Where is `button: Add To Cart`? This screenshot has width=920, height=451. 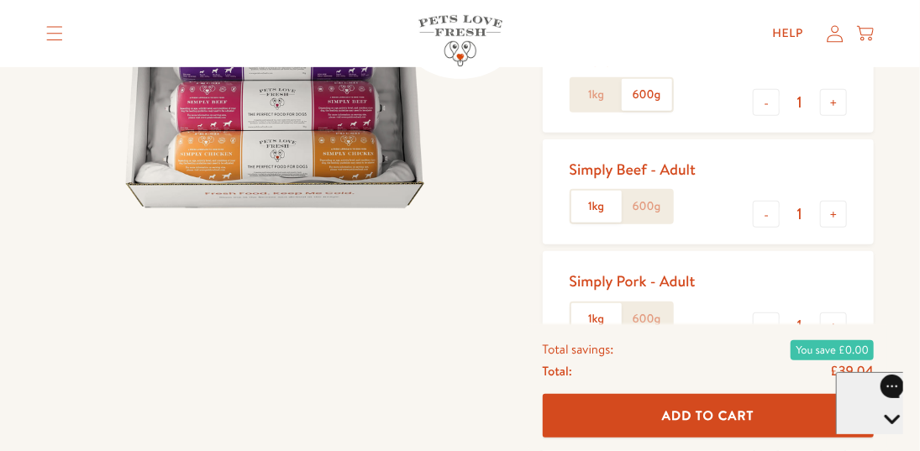
button: Add To Cart is located at coordinates (708, 416).